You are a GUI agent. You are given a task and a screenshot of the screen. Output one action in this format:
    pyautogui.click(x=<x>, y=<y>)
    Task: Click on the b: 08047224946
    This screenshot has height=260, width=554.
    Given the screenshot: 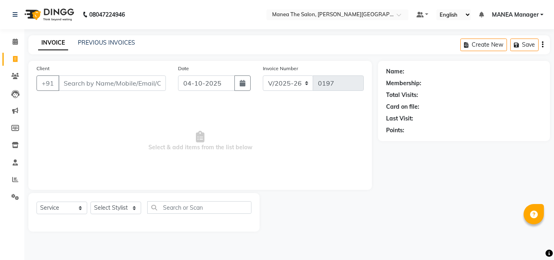 What is the action you would take?
    pyautogui.click(x=107, y=15)
    